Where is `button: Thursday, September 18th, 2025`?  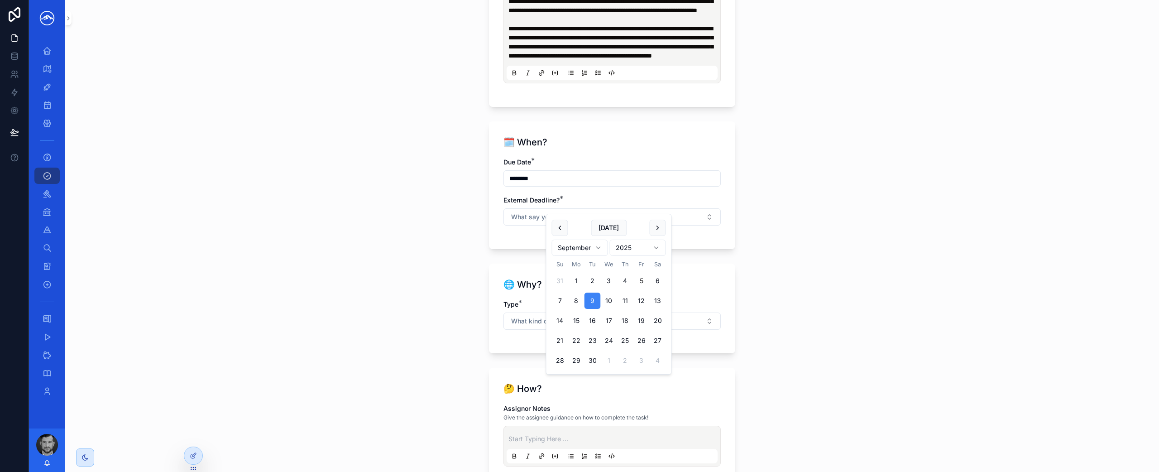
button: Thursday, September 18th, 2025 is located at coordinates (625, 321).